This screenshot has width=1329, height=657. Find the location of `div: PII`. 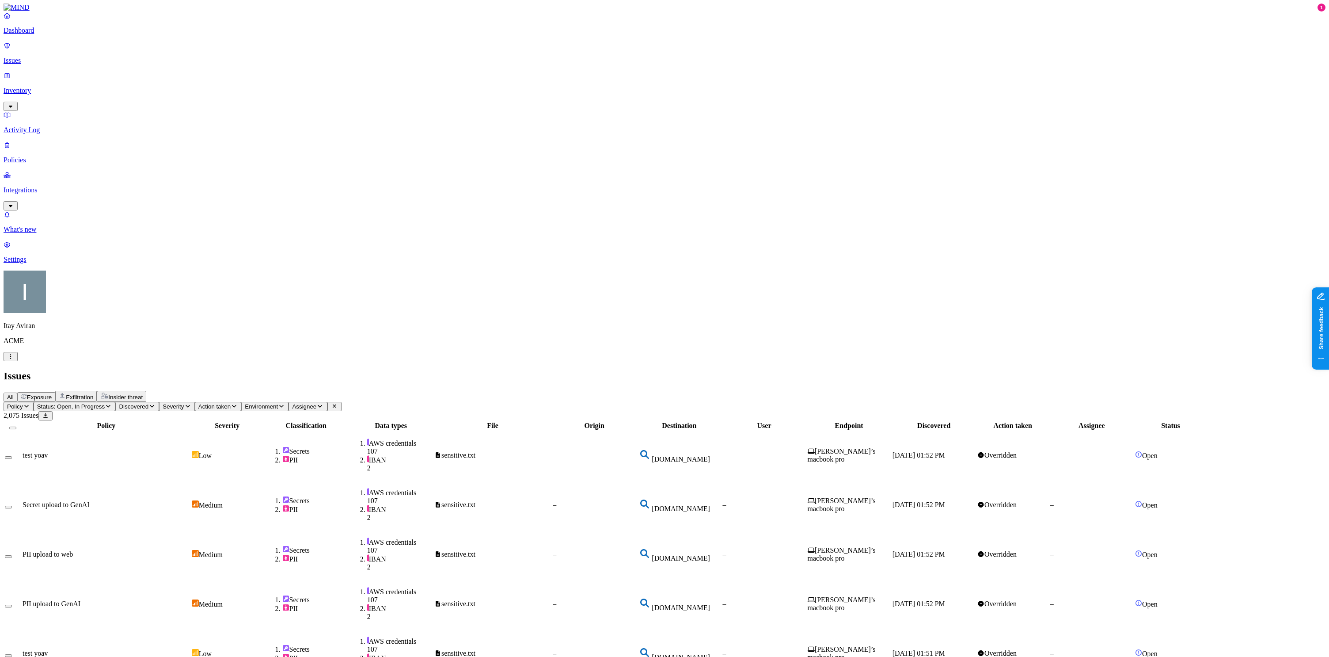

div: PII is located at coordinates (315, 559).